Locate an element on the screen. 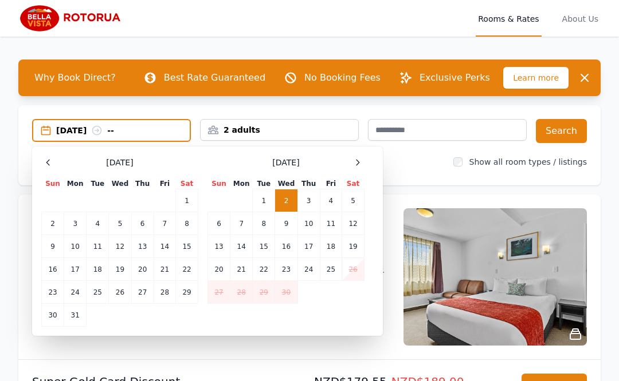 The height and width of the screenshot is (381, 619). p: No Booking Fees is located at coordinates (342, 78).